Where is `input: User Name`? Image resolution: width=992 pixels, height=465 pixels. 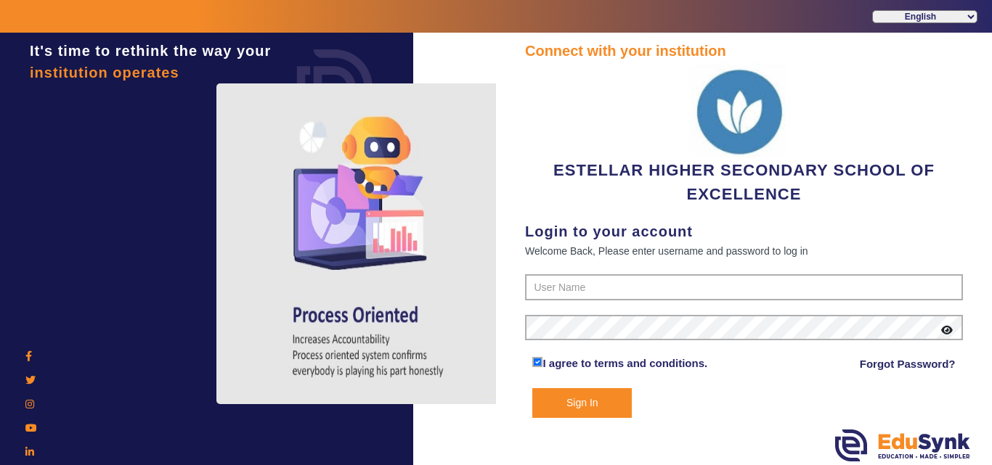
input: User Name is located at coordinates (744, 288).